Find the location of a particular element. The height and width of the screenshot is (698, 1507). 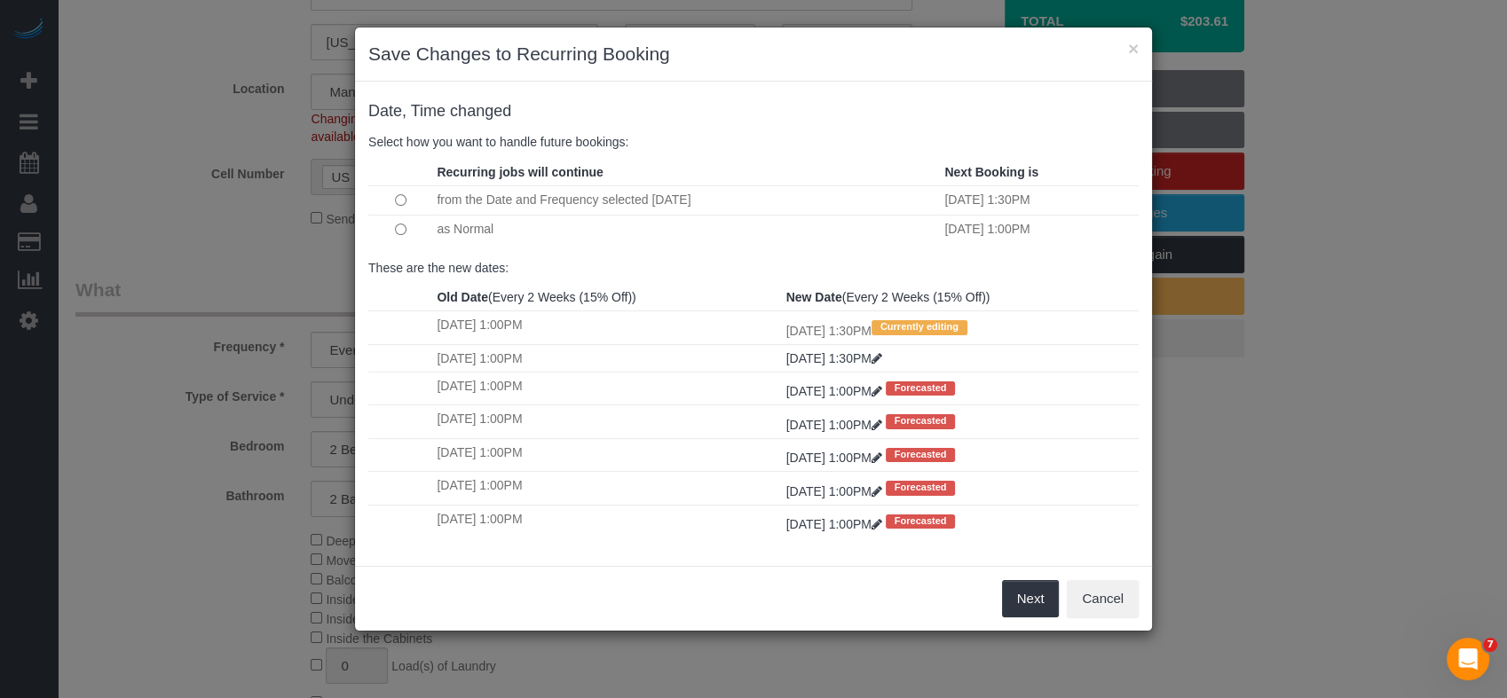

span: Currently editing is located at coordinates (919, 327).